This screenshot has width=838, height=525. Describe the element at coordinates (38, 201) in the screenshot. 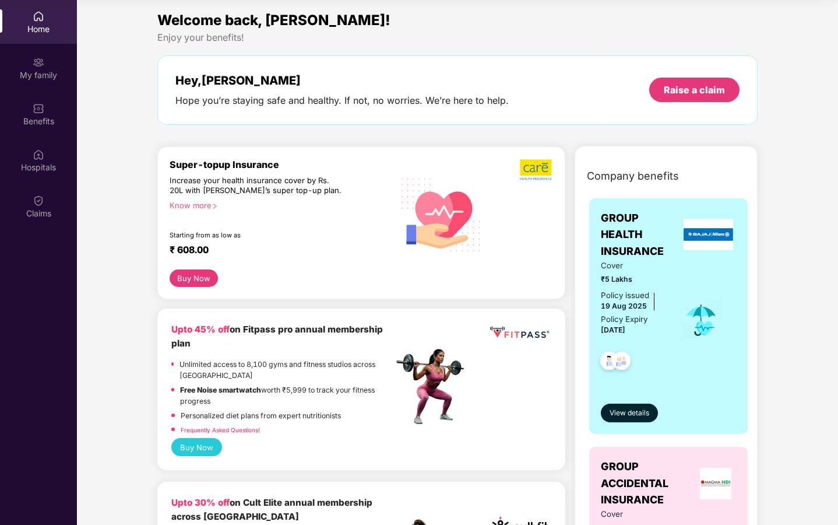

I see `img: svg+xml;base64,PHN2ZyBpZD0iQ2xhaW0iIHhtbG5zPSJodHRwOi8vd3d3LnczLm9yZy8yMDAwL3N2ZyIgd2lkdGg9IjIwIi...` at that location.